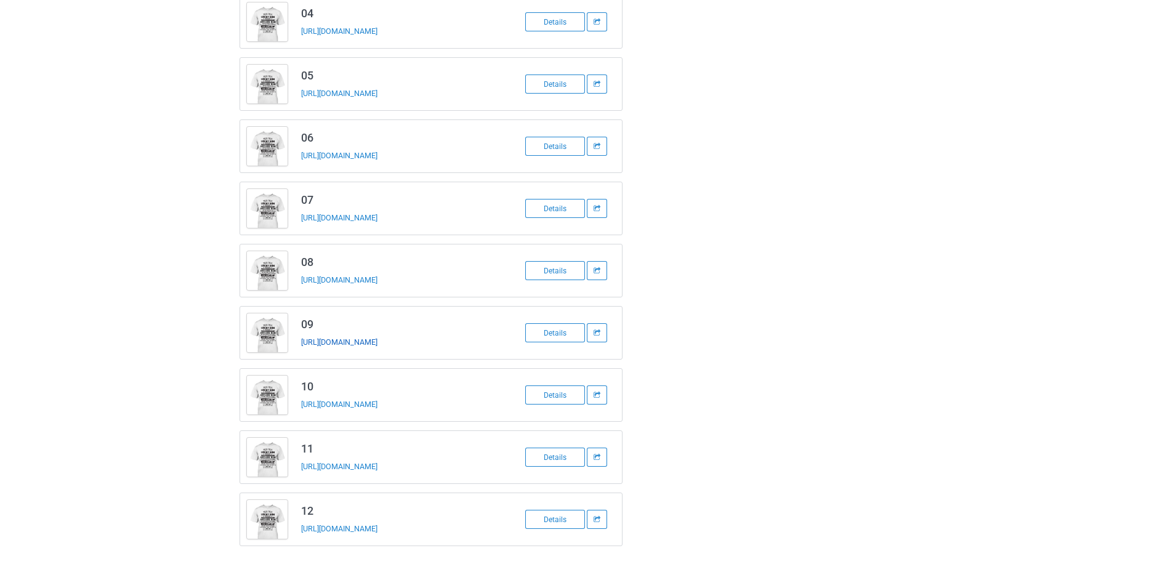  I want to click on h3: 08, so click(398, 262).